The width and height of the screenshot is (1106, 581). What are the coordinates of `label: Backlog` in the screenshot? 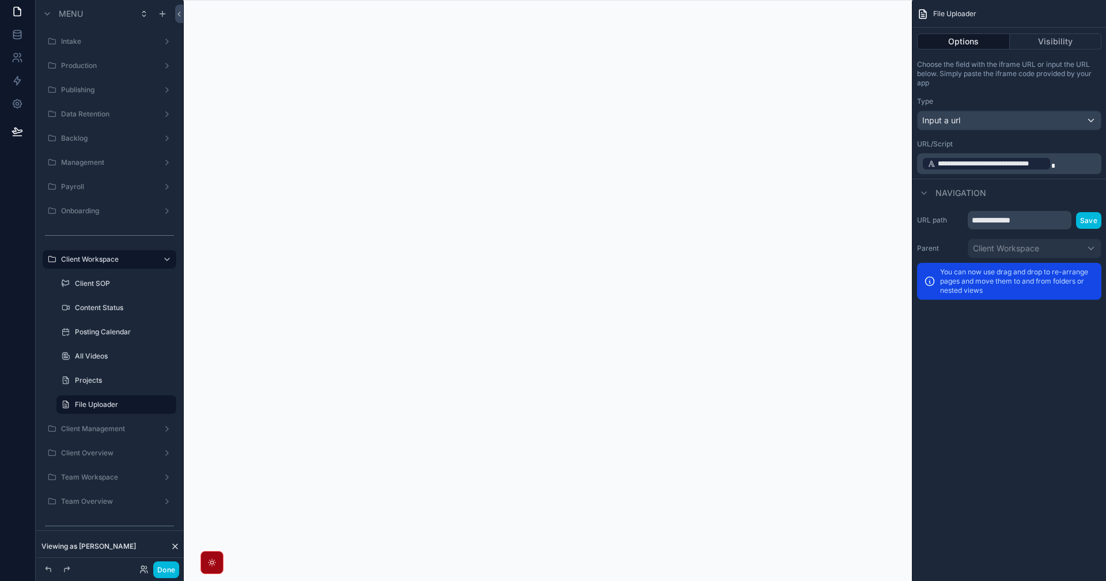 It's located at (107, 138).